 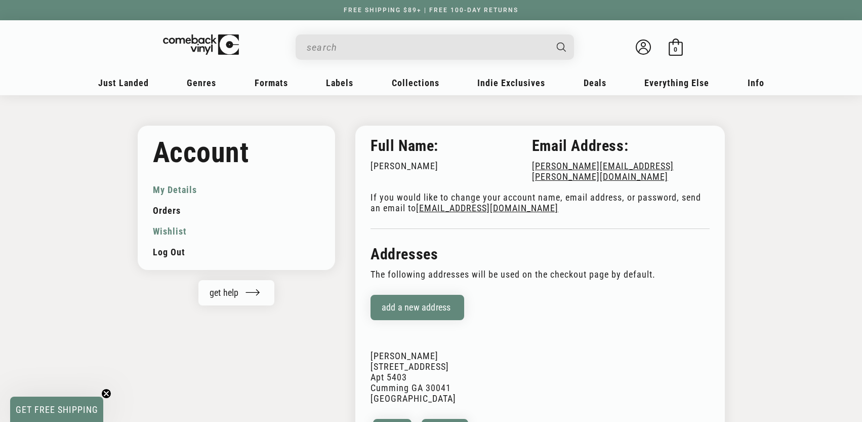 What do you see at coordinates (511, 82) in the screenshot?
I see `span: Indie Exclusives` at bounding box center [511, 82].